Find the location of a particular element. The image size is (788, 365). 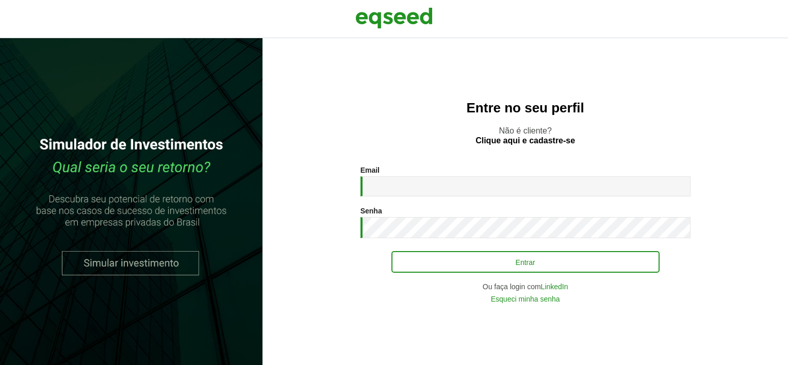

p: Não é cliente? is located at coordinates (525, 136).